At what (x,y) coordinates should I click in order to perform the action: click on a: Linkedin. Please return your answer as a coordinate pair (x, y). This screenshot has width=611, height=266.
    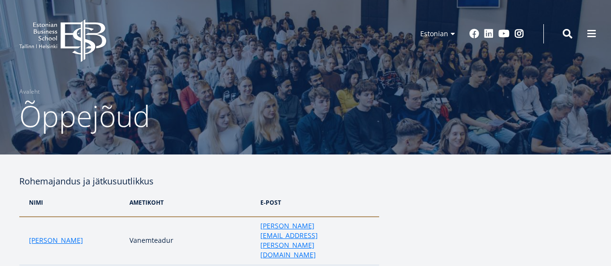
    Looking at the image, I should click on (488, 34).